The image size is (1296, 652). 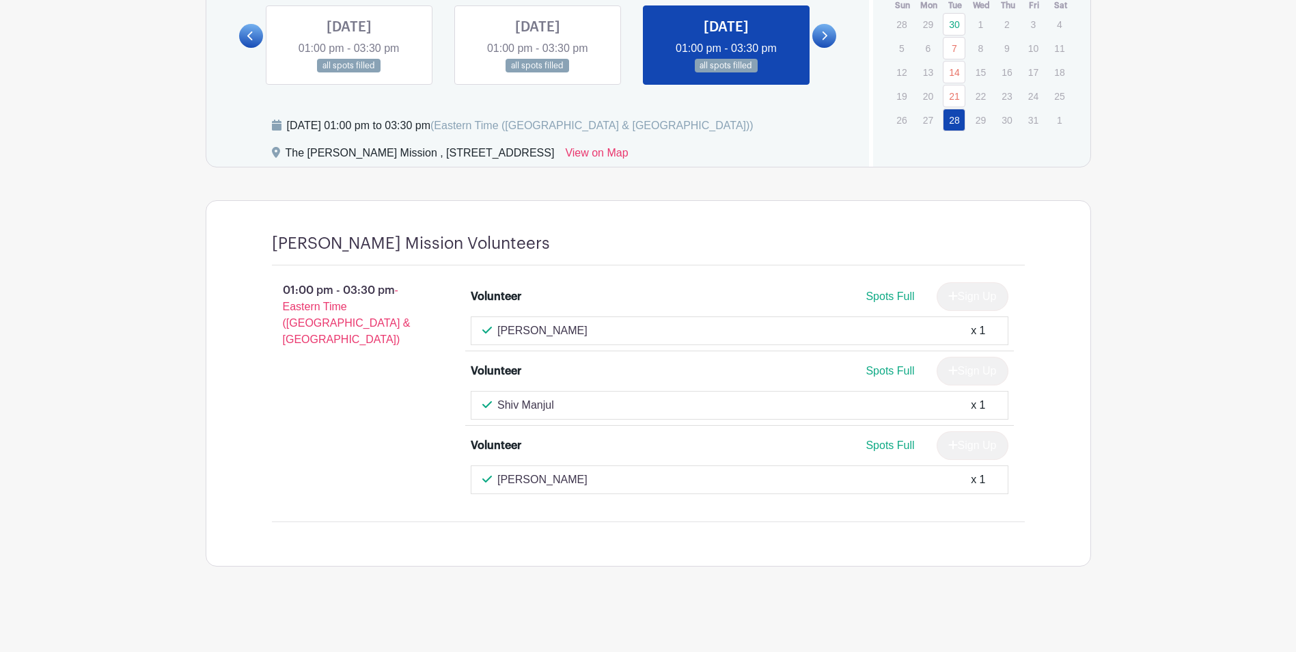 What do you see at coordinates (953, 48) in the screenshot?
I see `a: 7` at bounding box center [953, 48].